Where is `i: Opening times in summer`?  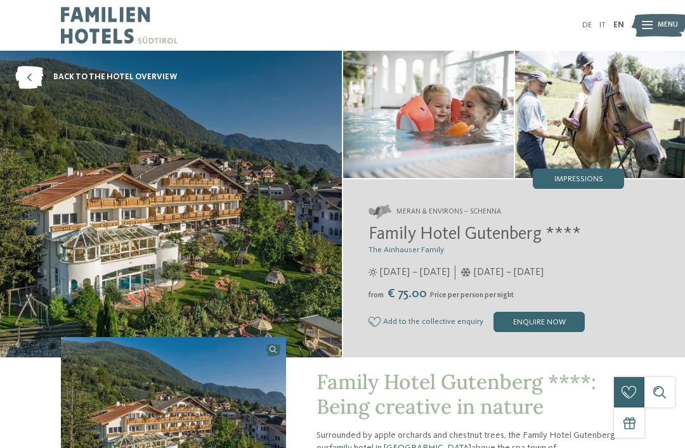 i: Opening times in summer is located at coordinates (373, 273).